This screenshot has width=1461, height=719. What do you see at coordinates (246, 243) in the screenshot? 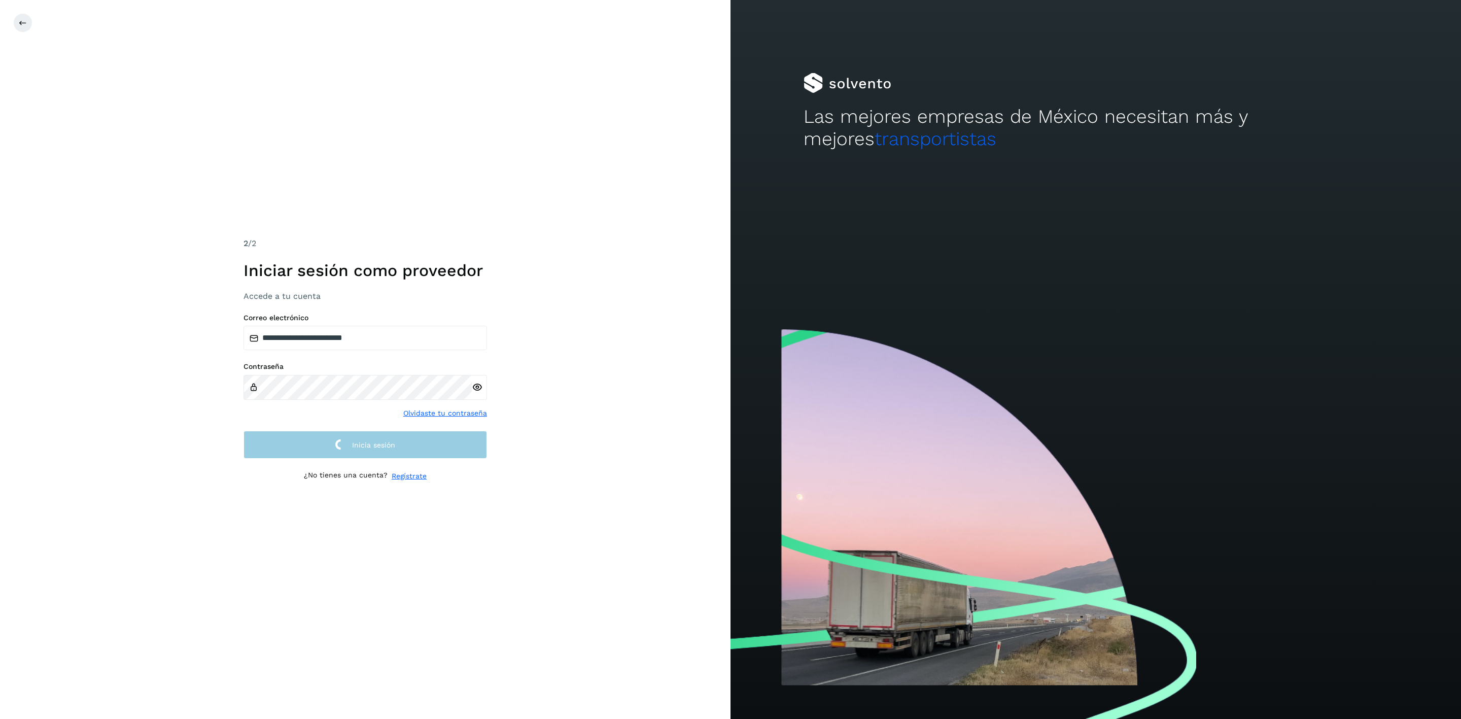
I see `span: 2` at bounding box center [246, 243].